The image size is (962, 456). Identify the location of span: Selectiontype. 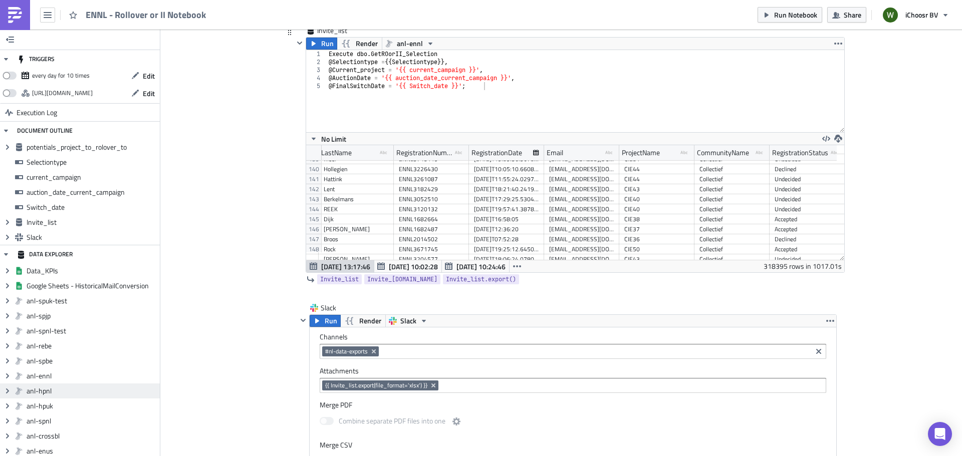
(92, 162).